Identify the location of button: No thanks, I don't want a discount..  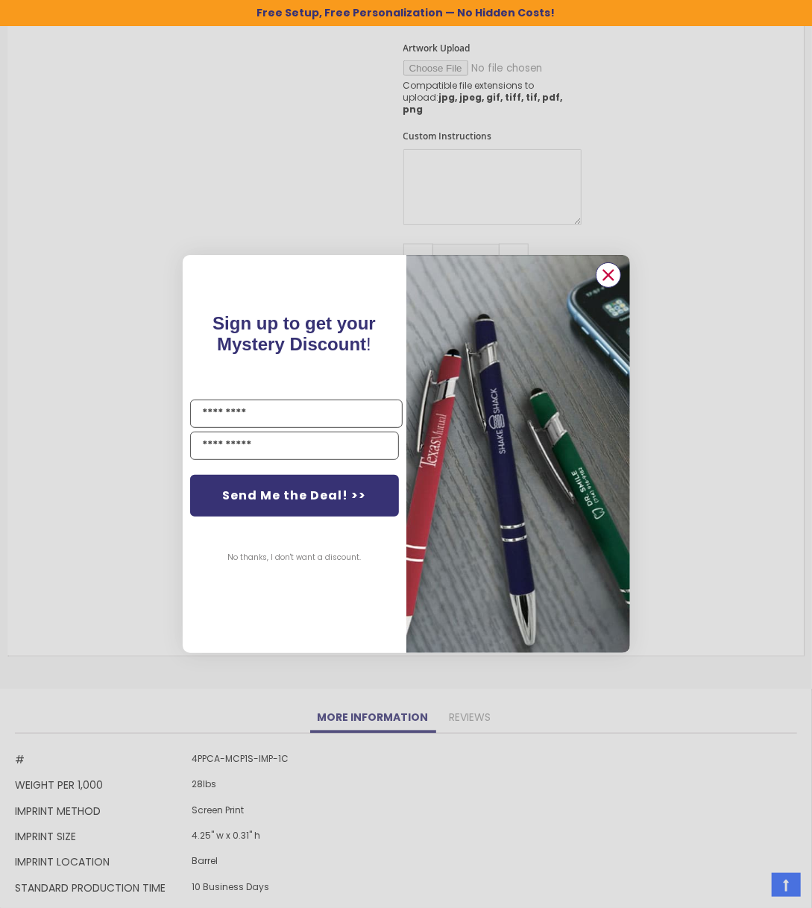
(294, 557).